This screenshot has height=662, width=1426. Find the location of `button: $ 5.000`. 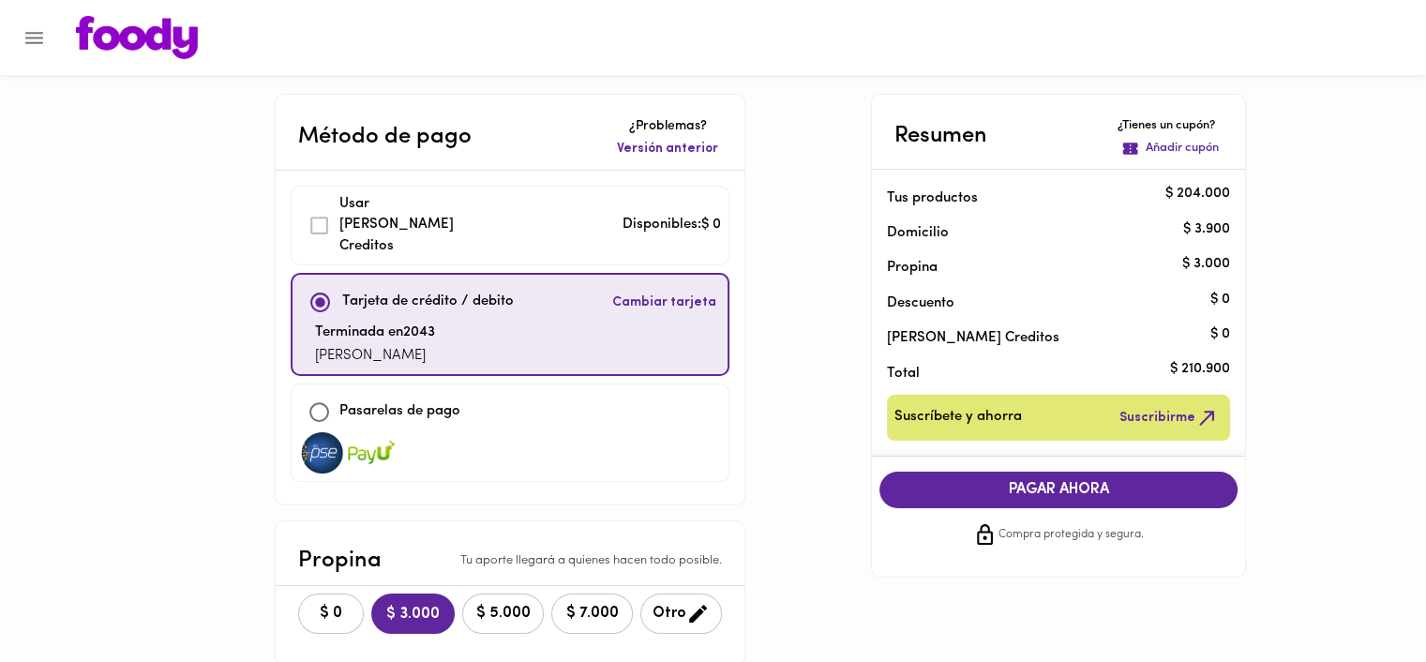

button: $ 5.000 is located at coordinates (502, 613).